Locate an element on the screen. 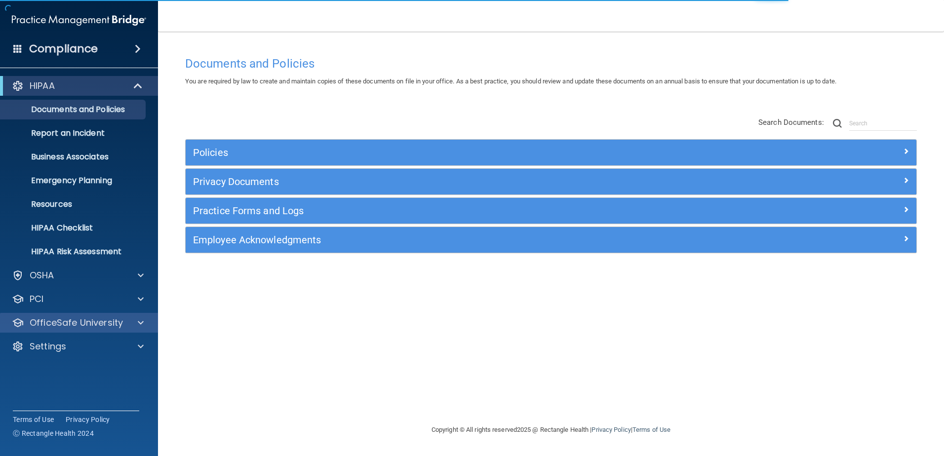 The height and width of the screenshot is (456, 944). h4: Compliance is located at coordinates (63, 49).